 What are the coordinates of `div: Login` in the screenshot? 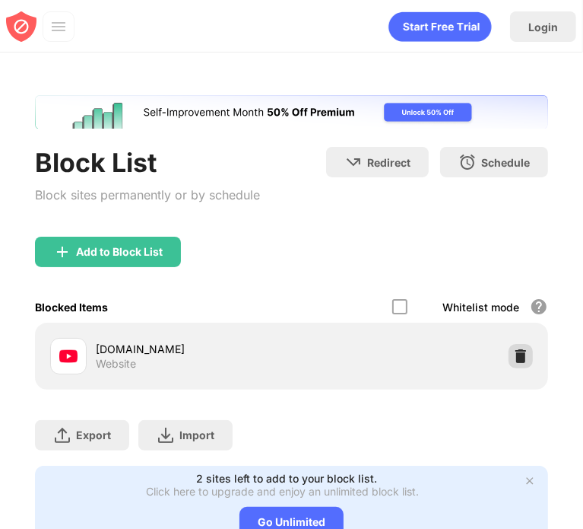 It's located at (543, 27).